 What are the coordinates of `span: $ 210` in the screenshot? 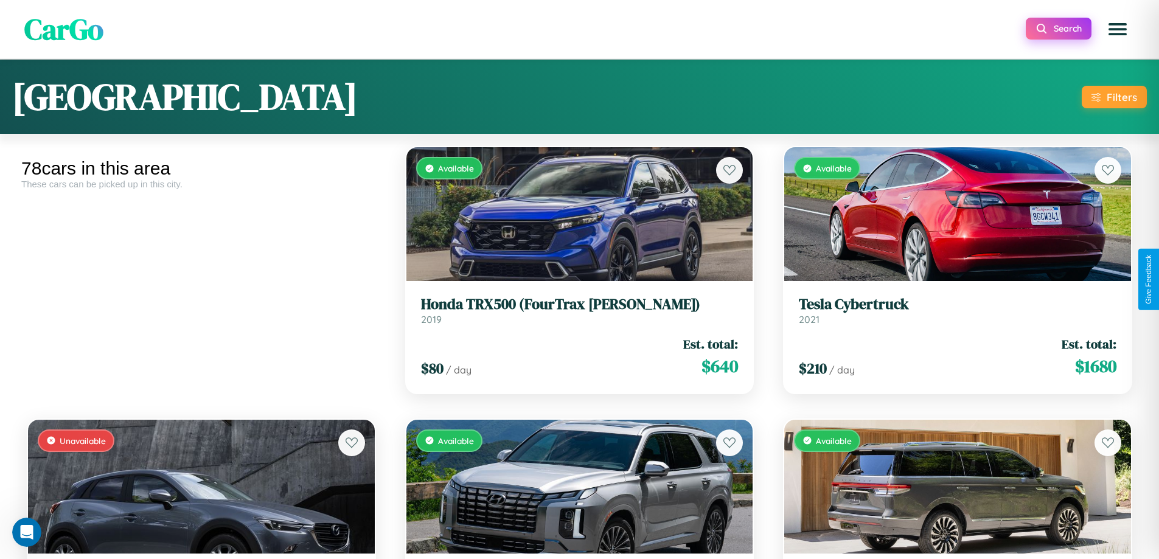 It's located at (813, 368).